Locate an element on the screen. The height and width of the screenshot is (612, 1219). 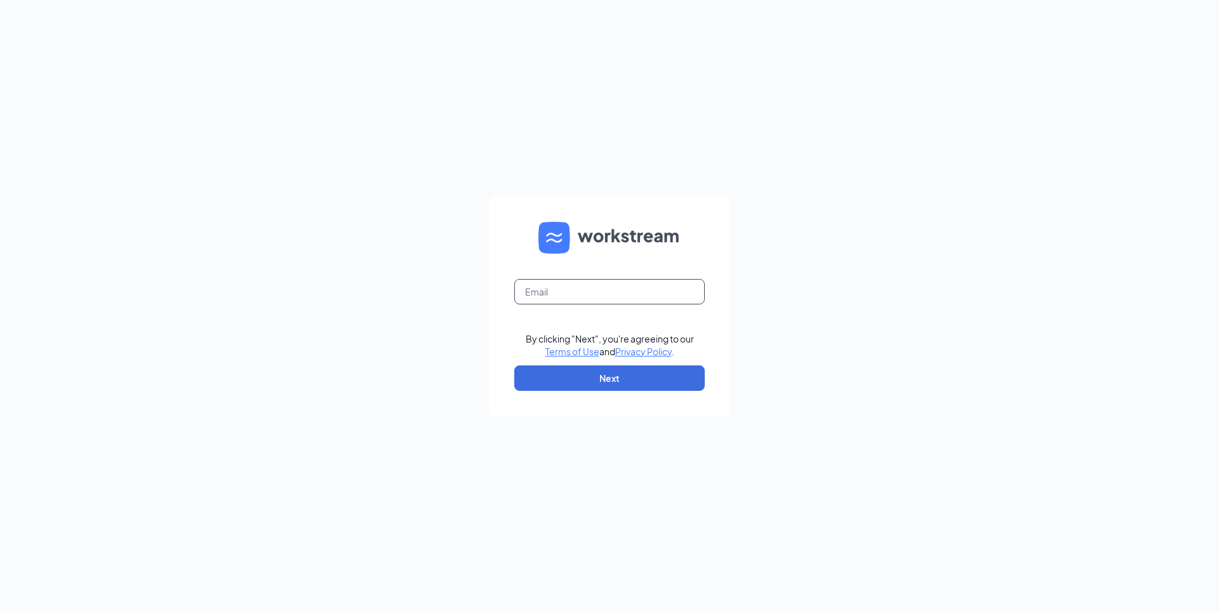
button: Next is located at coordinates (610, 378).